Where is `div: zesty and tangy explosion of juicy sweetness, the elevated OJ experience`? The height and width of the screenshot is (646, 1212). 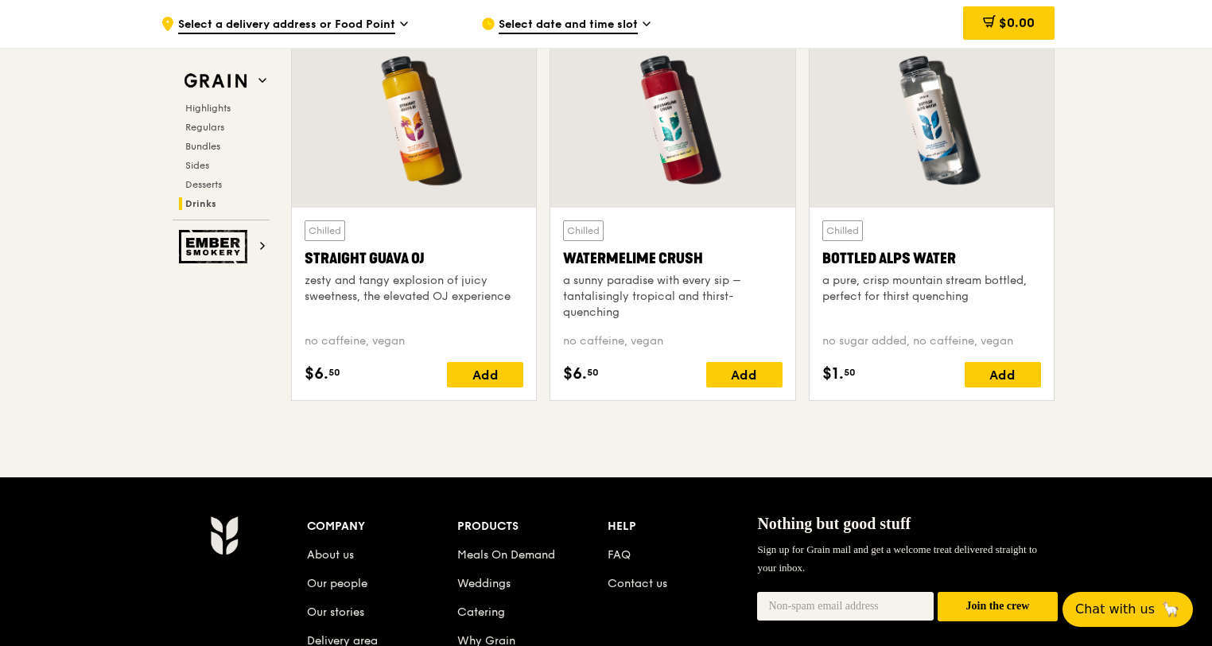
div: zesty and tangy explosion of juicy sweetness, the elevated OJ experience is located at coordinates (414, 289).